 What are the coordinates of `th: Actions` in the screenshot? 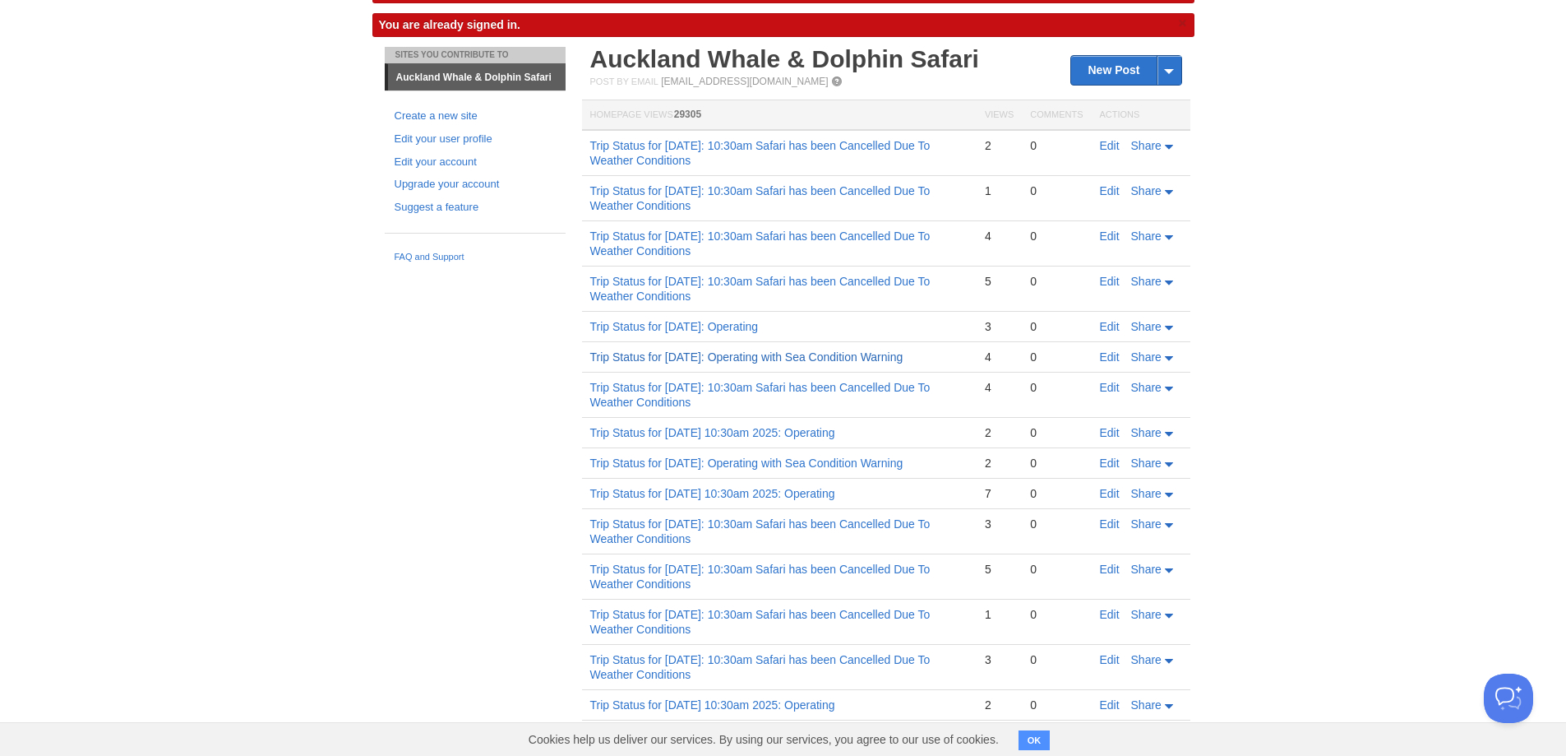 It's located at (1141, 115).